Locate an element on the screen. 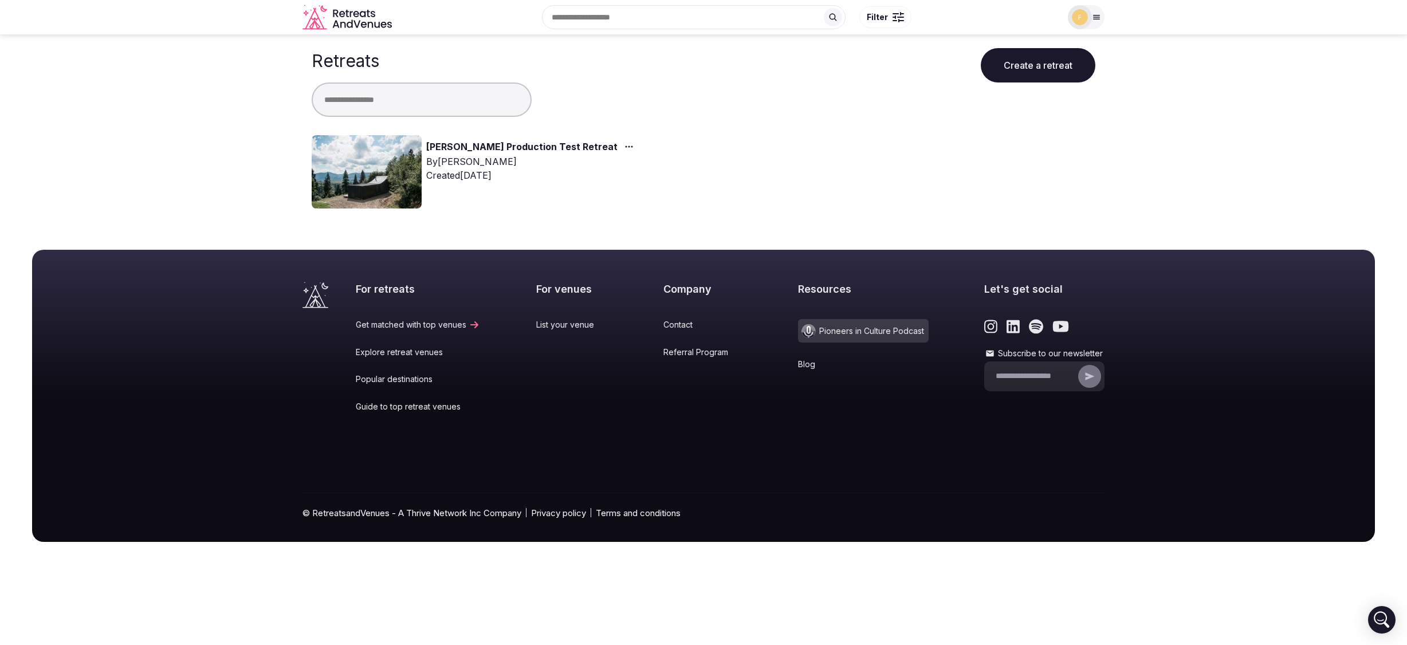  h2: For retreats is located at coordinates (418, 289).